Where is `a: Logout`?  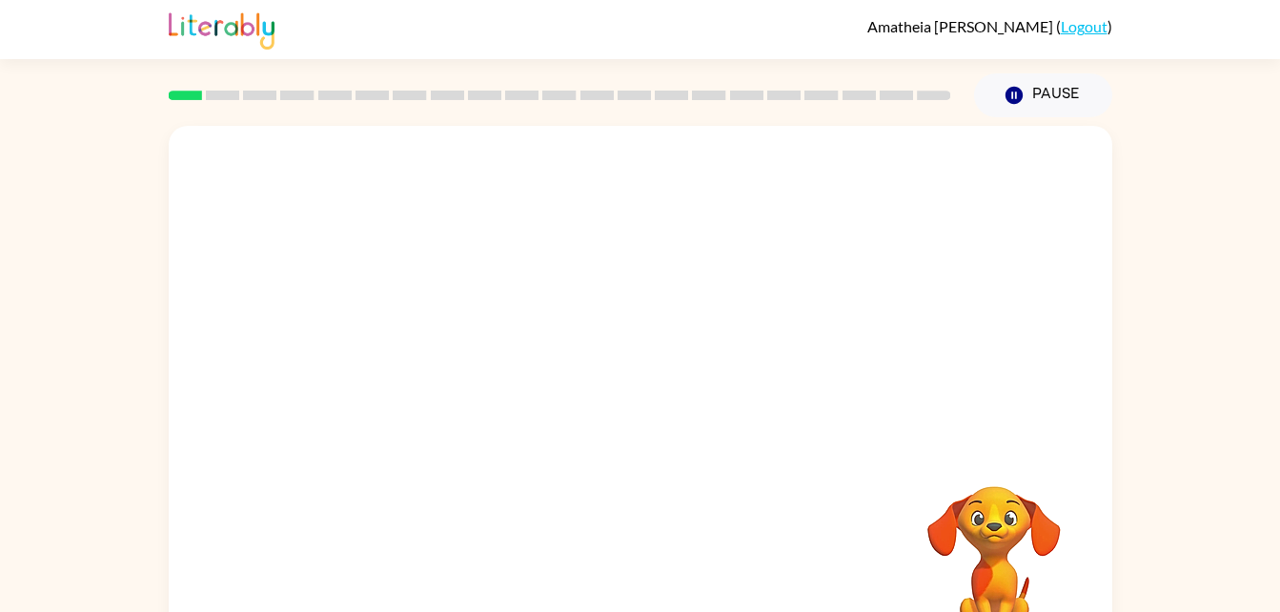 a: Logout is located at coordinates (1084, 26).